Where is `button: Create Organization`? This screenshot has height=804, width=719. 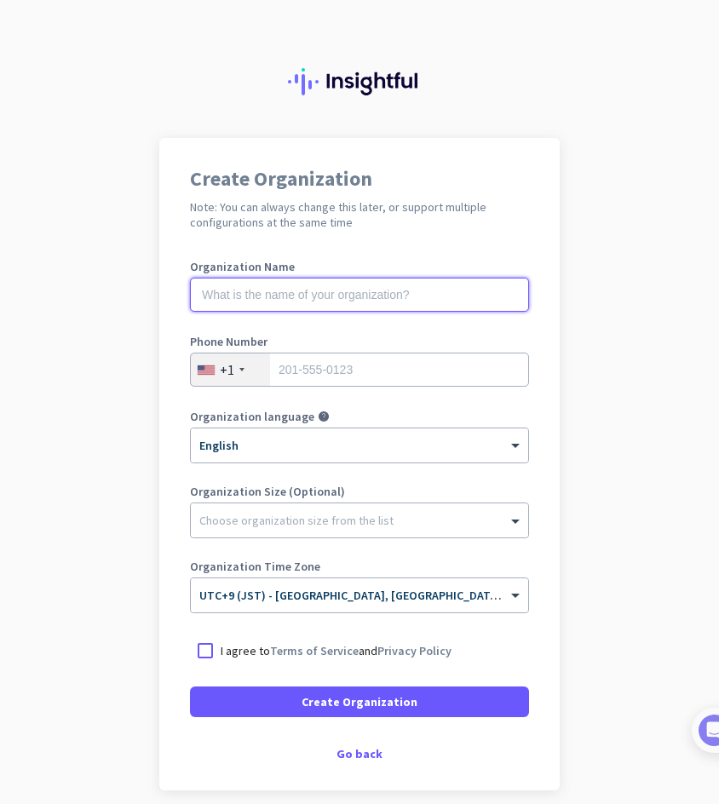 button: Create Organization is located at coordinates (360, 702).